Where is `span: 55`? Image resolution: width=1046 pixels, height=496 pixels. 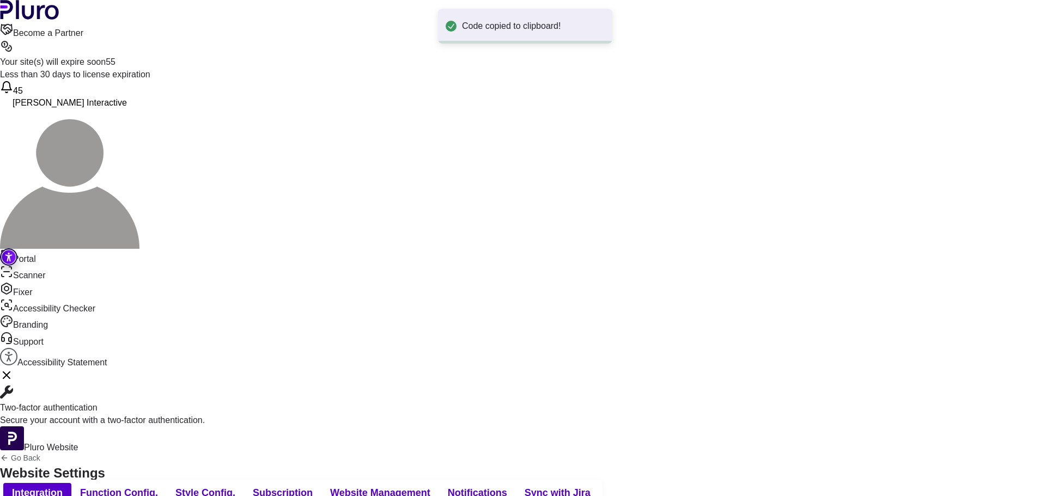 span: 55 is located at coordinates (111, 62).